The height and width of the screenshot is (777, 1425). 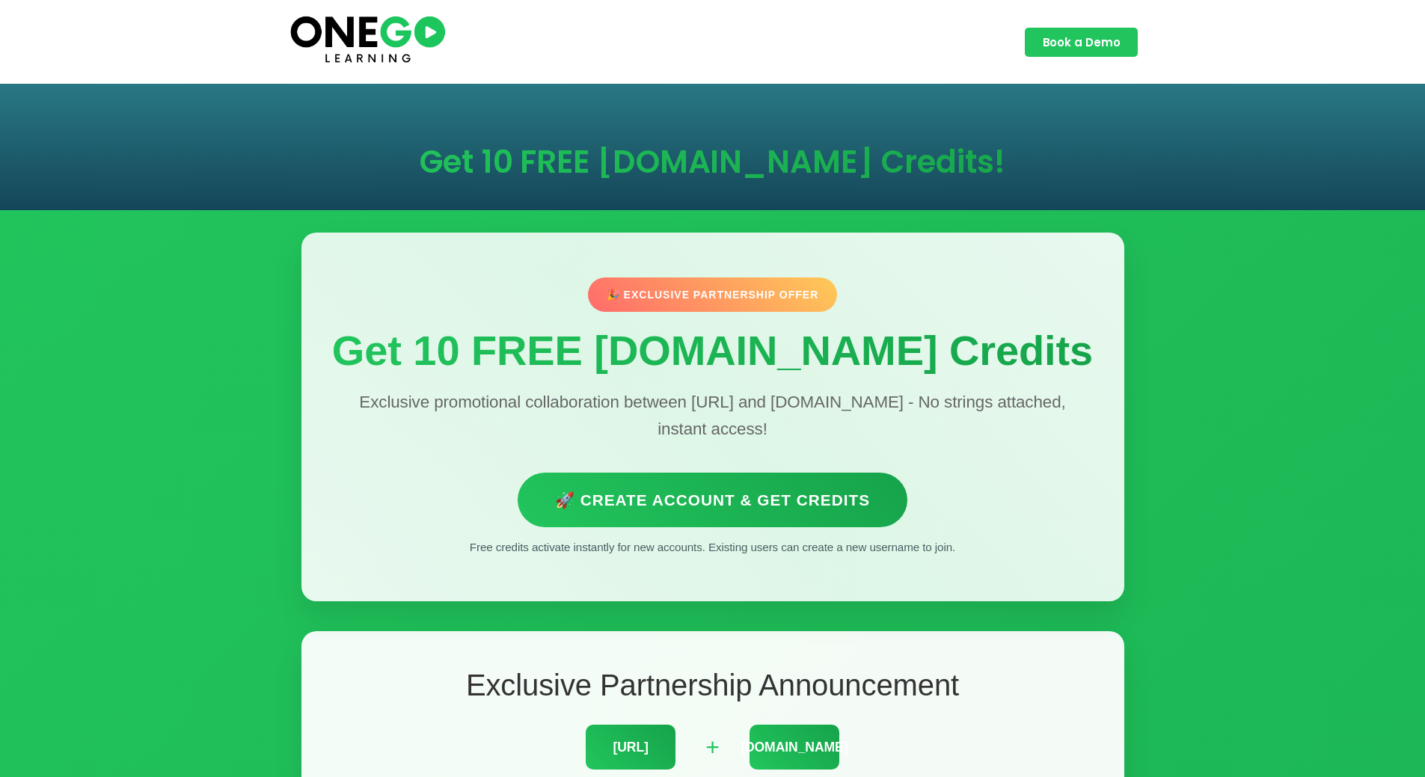 I want to click on span: Book a Demo, so click(x=1081, y=42).